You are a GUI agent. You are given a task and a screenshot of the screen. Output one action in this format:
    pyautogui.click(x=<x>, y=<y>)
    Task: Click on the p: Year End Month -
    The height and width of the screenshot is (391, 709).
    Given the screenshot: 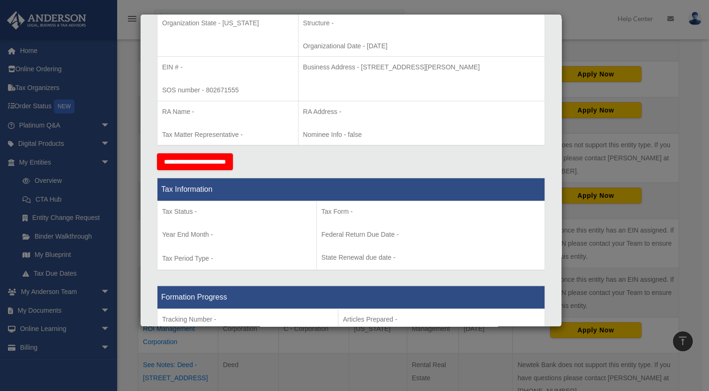 What is the action you would take?
    pyautogui.click(x=237, y=234)
    